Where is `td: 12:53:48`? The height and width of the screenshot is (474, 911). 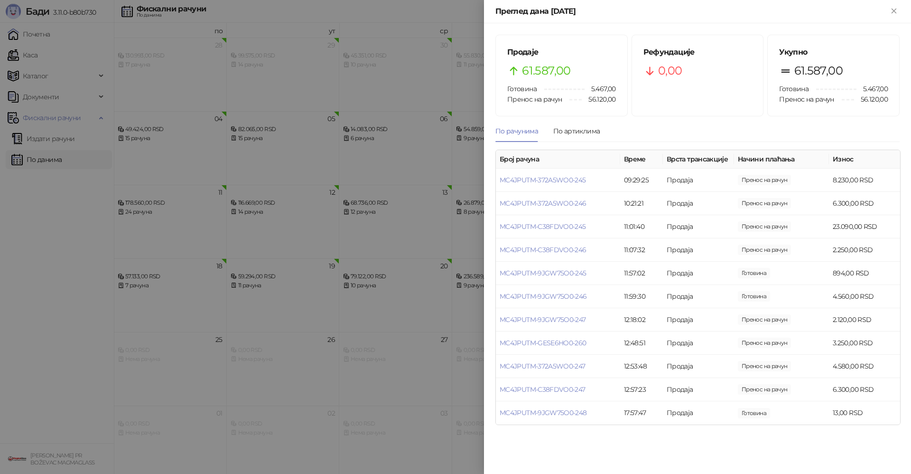
td: 12:53:48 is located at coordinates (642, 366).